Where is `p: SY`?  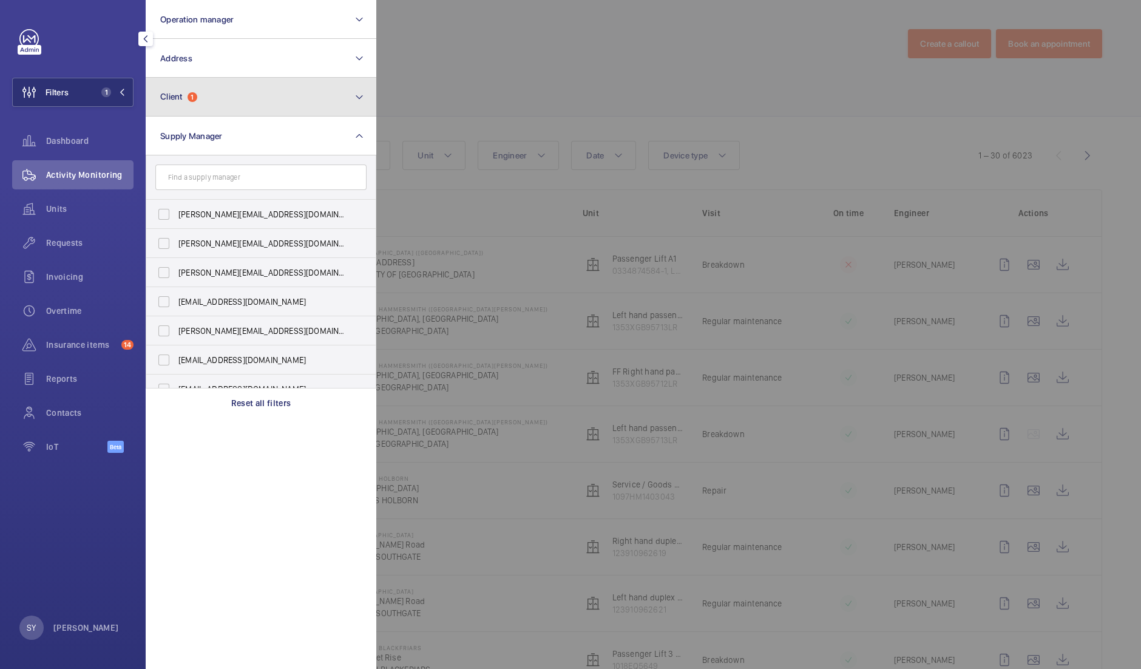 p: SY is located at coordinates (31, 628).